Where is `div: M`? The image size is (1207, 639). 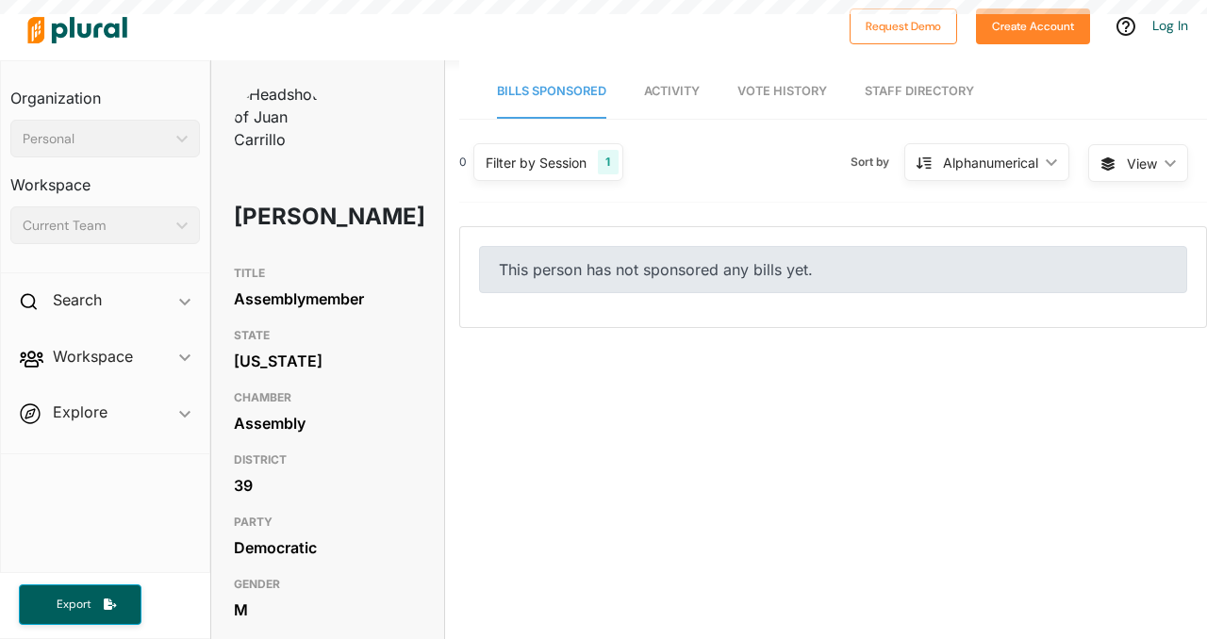
div: M is located at coordinates (327, 610).